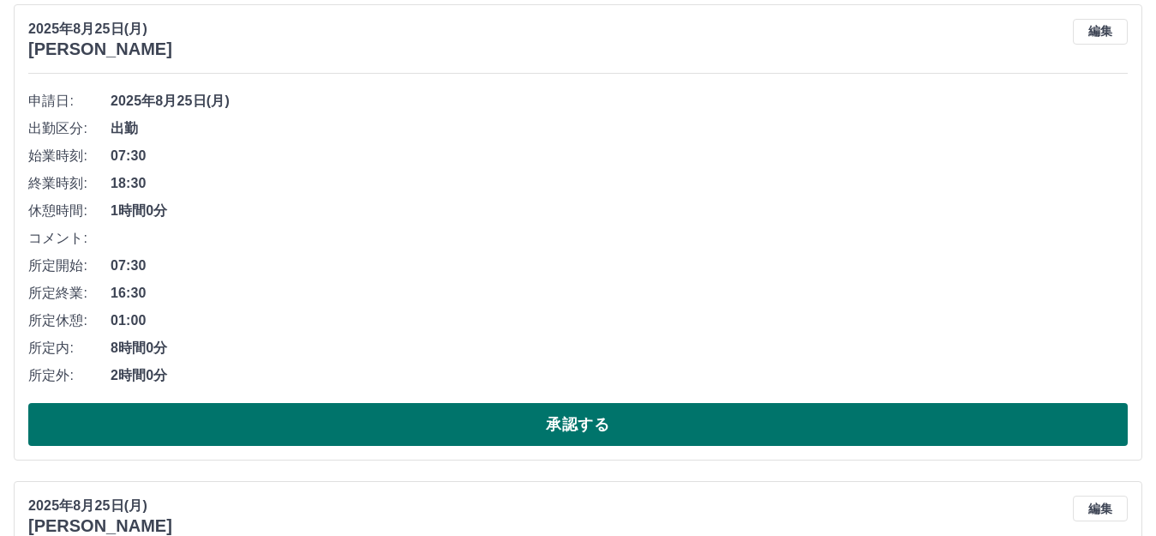 This screenshot has width=1156, height=536. I want to click on button: 承認する, so click(578, 424).